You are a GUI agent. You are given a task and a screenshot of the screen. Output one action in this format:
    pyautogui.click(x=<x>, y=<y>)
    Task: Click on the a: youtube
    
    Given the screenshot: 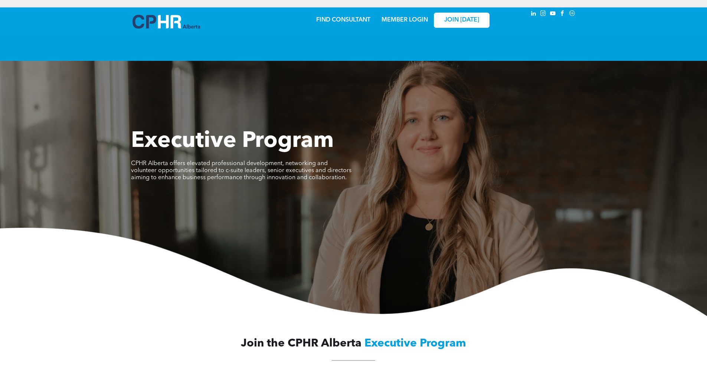 What is the action you would take?
    pyautogui.click(x=553, y=14)
    